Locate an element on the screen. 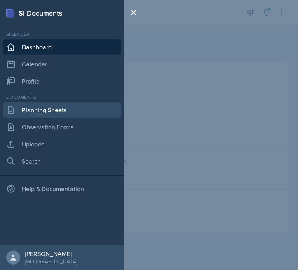 This screenshot has width=298, height=270. a: Dashboard is located at coordinates (62, 47).